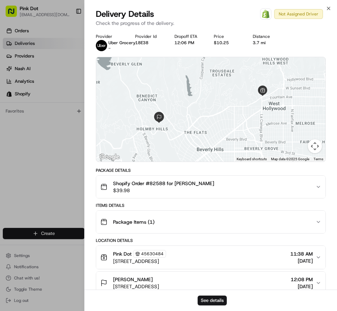 This screenshot has height=311, width=337. Describe the element at coordinates (231, 43) in the screenshot. I see `div: $10.25` at that location.